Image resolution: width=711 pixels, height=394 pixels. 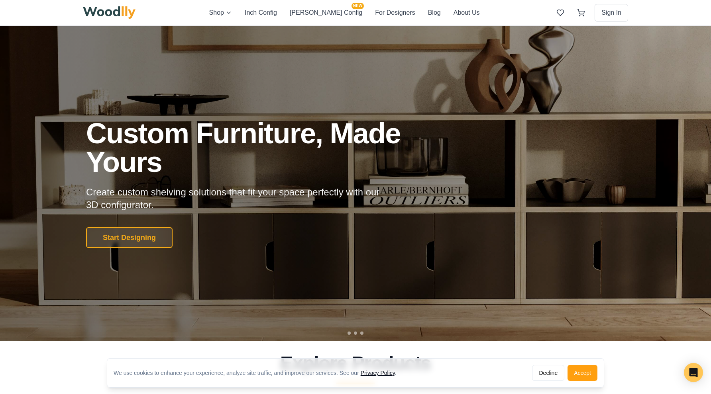 I want to click on h2: Explore Products, so click(x=355, y=364).